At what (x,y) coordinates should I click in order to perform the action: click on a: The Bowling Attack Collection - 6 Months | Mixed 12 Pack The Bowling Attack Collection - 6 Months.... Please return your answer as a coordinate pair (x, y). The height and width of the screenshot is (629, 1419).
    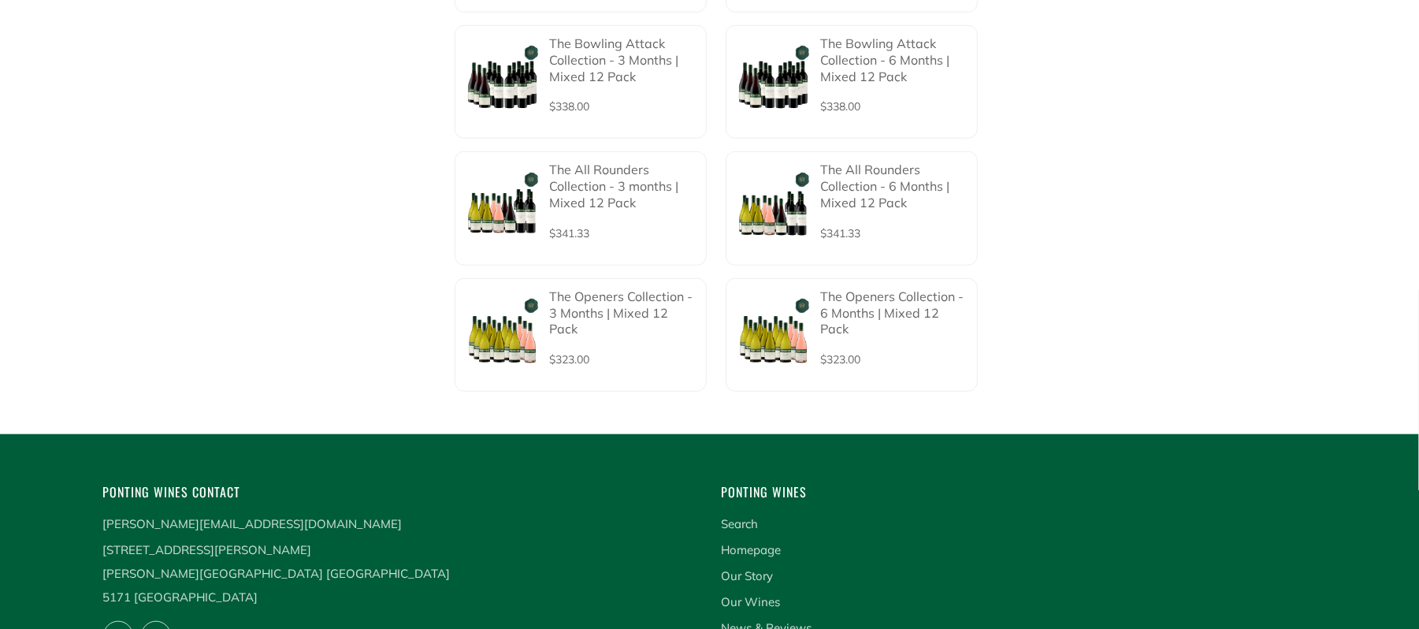
    Looking at the image, I should click on (852, 82).